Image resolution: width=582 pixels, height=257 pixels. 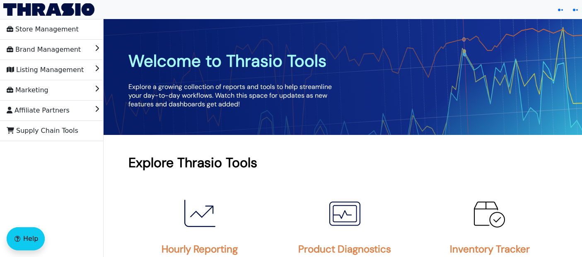 What do you see at coordinates (342, 163) in the screenshot?
I see `h1: Explore Thrasio Tools` at bounding box center [342, 163].